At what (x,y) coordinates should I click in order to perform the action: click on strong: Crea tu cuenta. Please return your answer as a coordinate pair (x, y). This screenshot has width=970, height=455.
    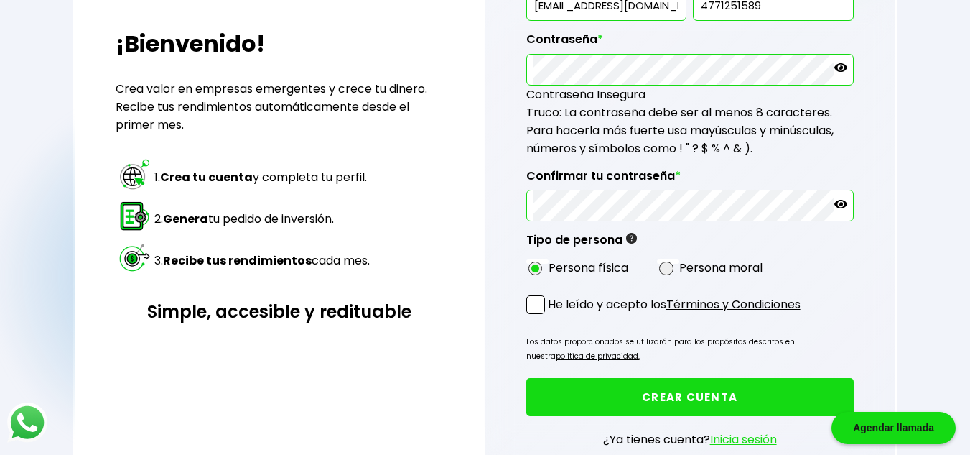
    Looking at the image, I should click on (206, 177).